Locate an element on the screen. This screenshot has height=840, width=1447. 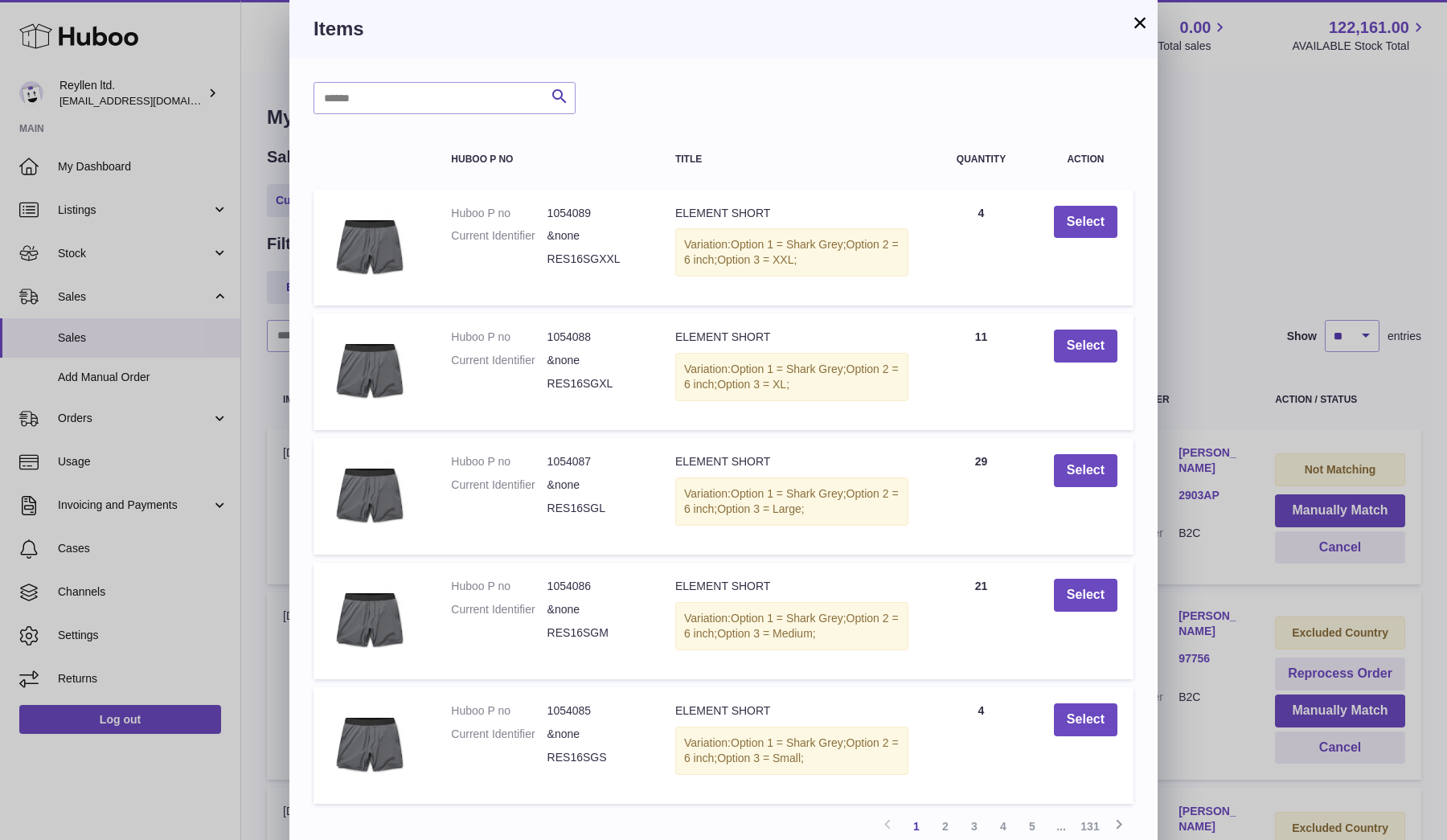
dd: 1054085 is located at coordinates (595, 711).